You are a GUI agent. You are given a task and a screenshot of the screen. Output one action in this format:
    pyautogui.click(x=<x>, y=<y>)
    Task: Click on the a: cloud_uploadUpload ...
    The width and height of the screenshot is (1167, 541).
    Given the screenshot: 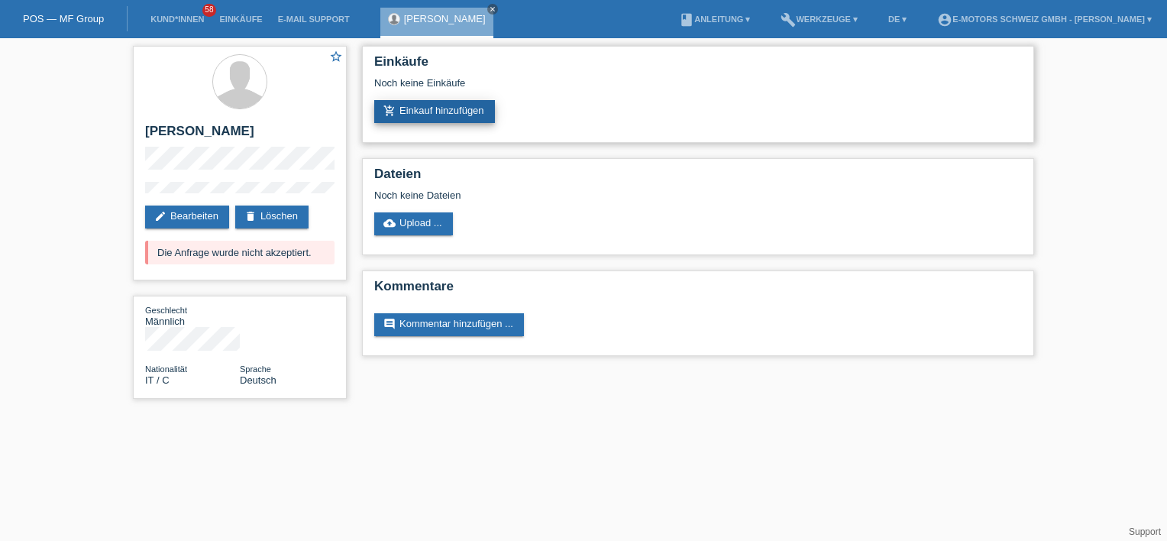 What is the action you would take?
    pyautogui.click(x=413, y=224)
    